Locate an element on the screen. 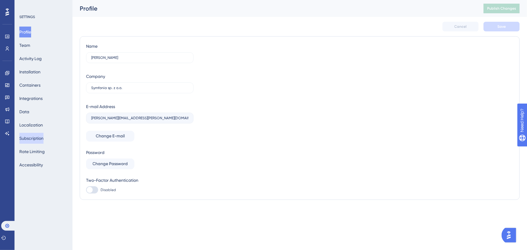 The image size is (527, 250). button: Data is located at coordinates (24, 112).